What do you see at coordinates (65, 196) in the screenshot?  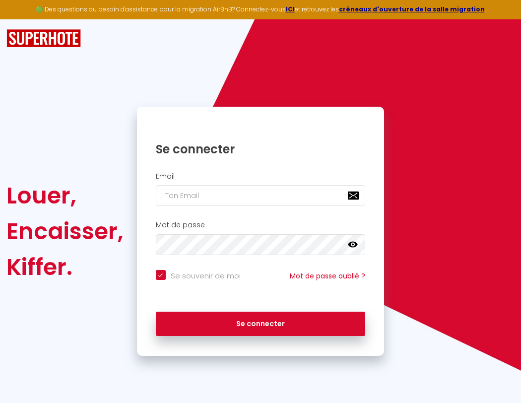 I see `div: Louer,` at bounding box center [65, 196].